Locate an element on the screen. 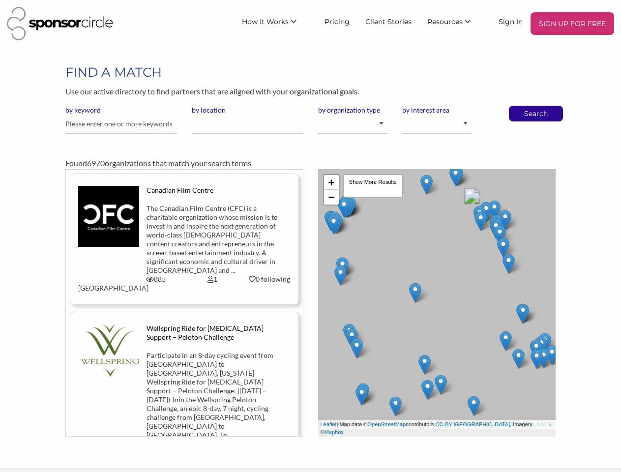 The image size is (621, 472). button: Search is located at coordinates (536, 114).